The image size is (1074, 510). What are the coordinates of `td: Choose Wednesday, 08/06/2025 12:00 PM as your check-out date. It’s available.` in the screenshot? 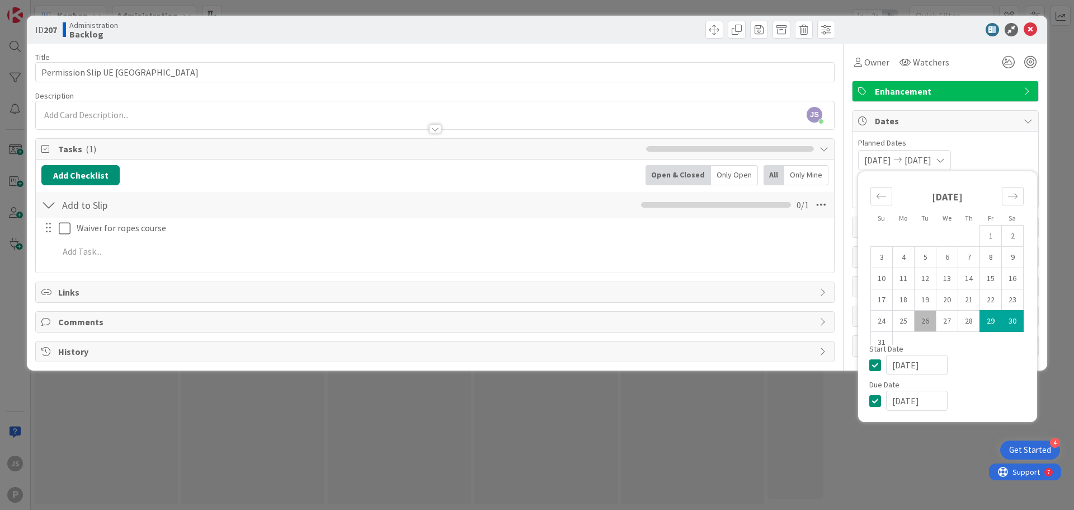 It's located at (947, 257).